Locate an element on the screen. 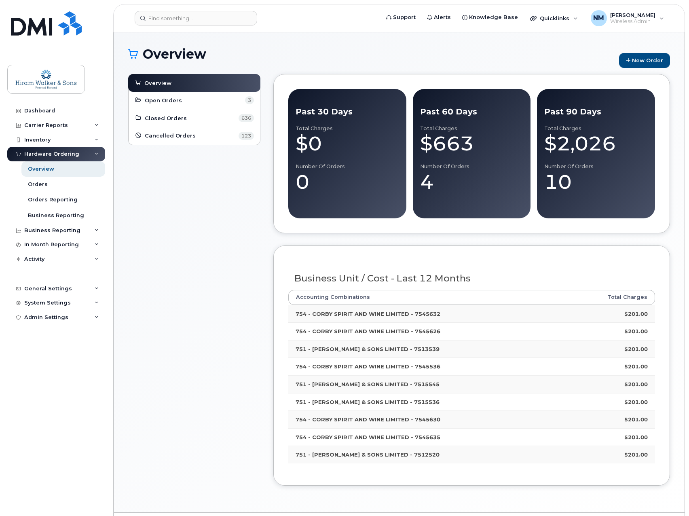 Image resolution: width=689 pixels, height=516 pixels. h1: Overview is located at coordinates (371, 54).